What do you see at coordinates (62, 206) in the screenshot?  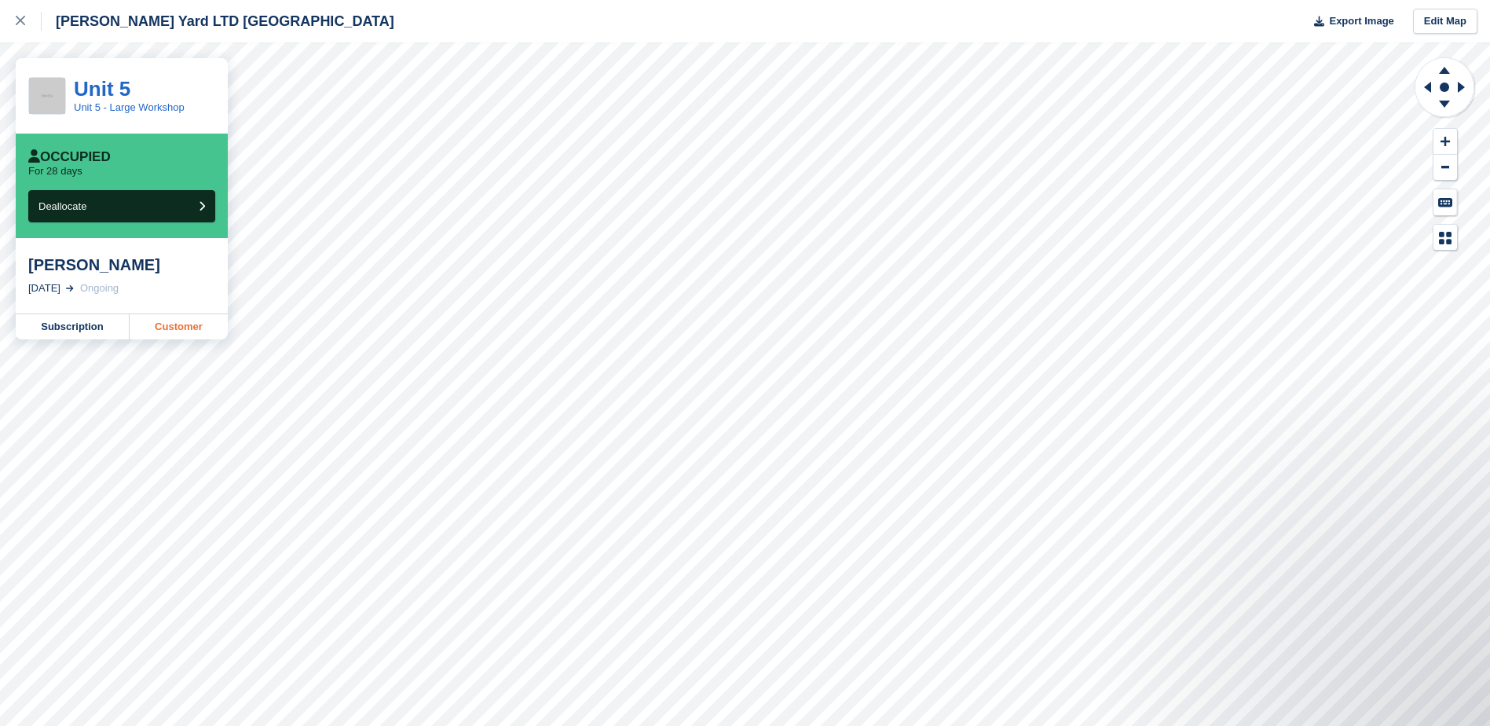 I see `span: Deallocate` at bounding box center [62, 206].